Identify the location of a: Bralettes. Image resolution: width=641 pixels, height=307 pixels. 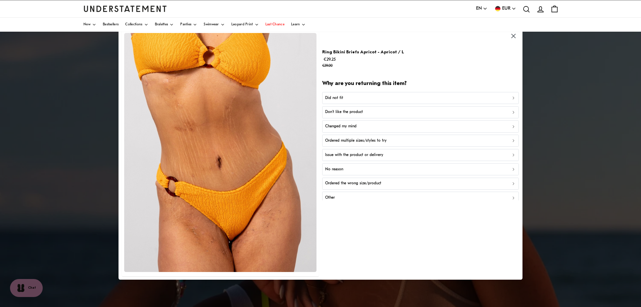
(164, 25).